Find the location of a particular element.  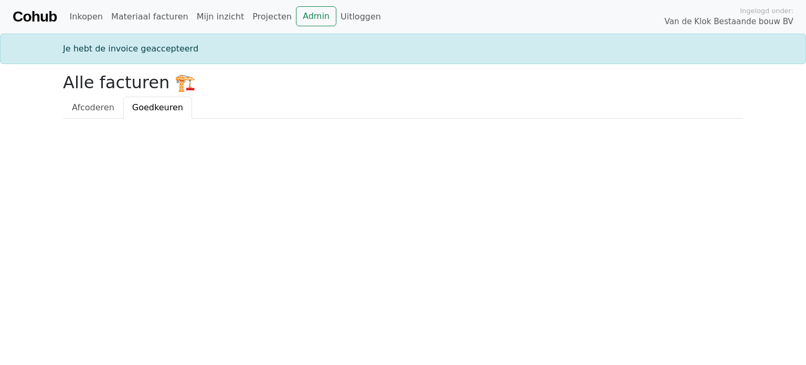

span: Goedkeuren is located at coordinates (158, 107).